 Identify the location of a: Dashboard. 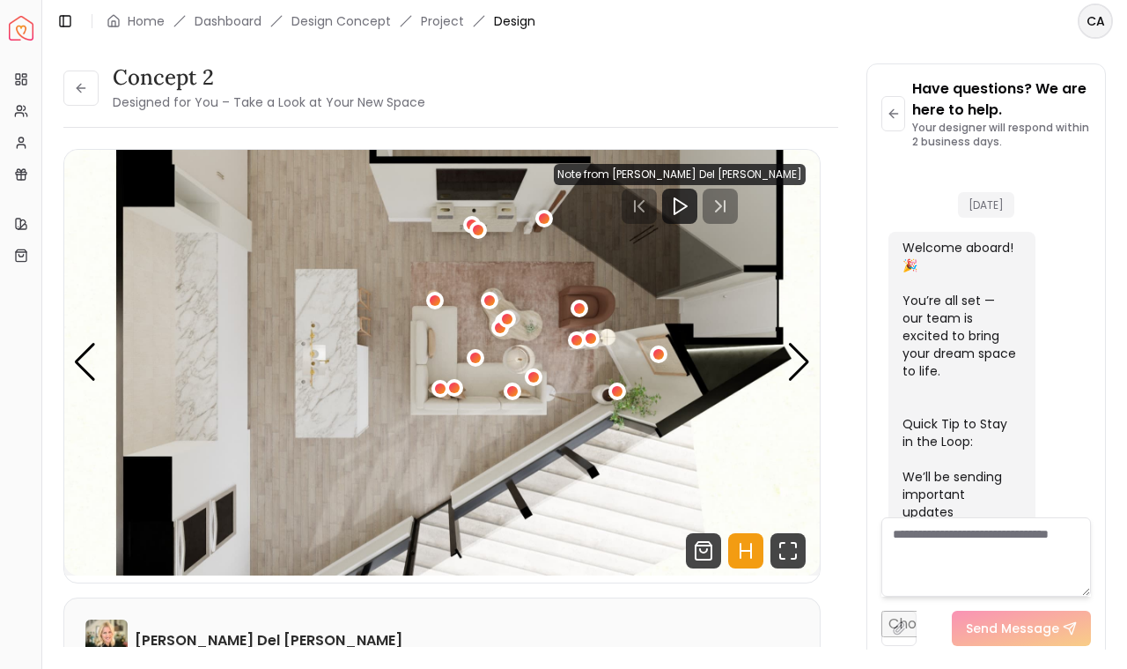
(228, 21).